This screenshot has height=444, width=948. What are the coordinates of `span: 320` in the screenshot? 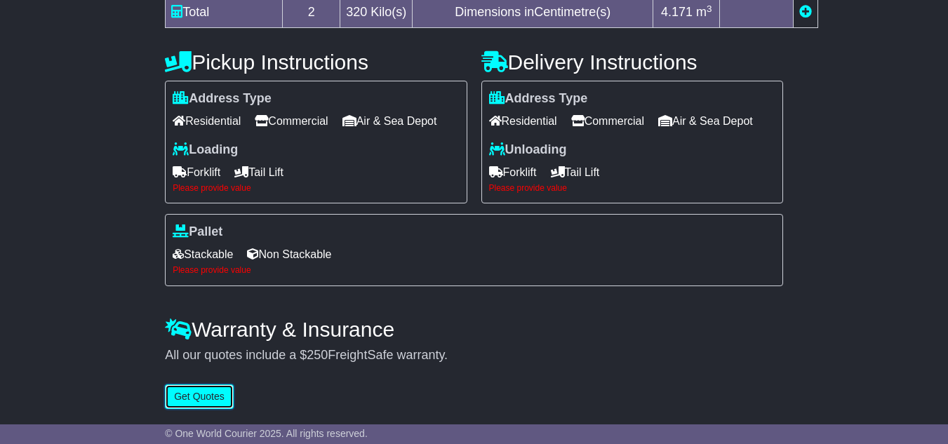 It's located at (357, 12).